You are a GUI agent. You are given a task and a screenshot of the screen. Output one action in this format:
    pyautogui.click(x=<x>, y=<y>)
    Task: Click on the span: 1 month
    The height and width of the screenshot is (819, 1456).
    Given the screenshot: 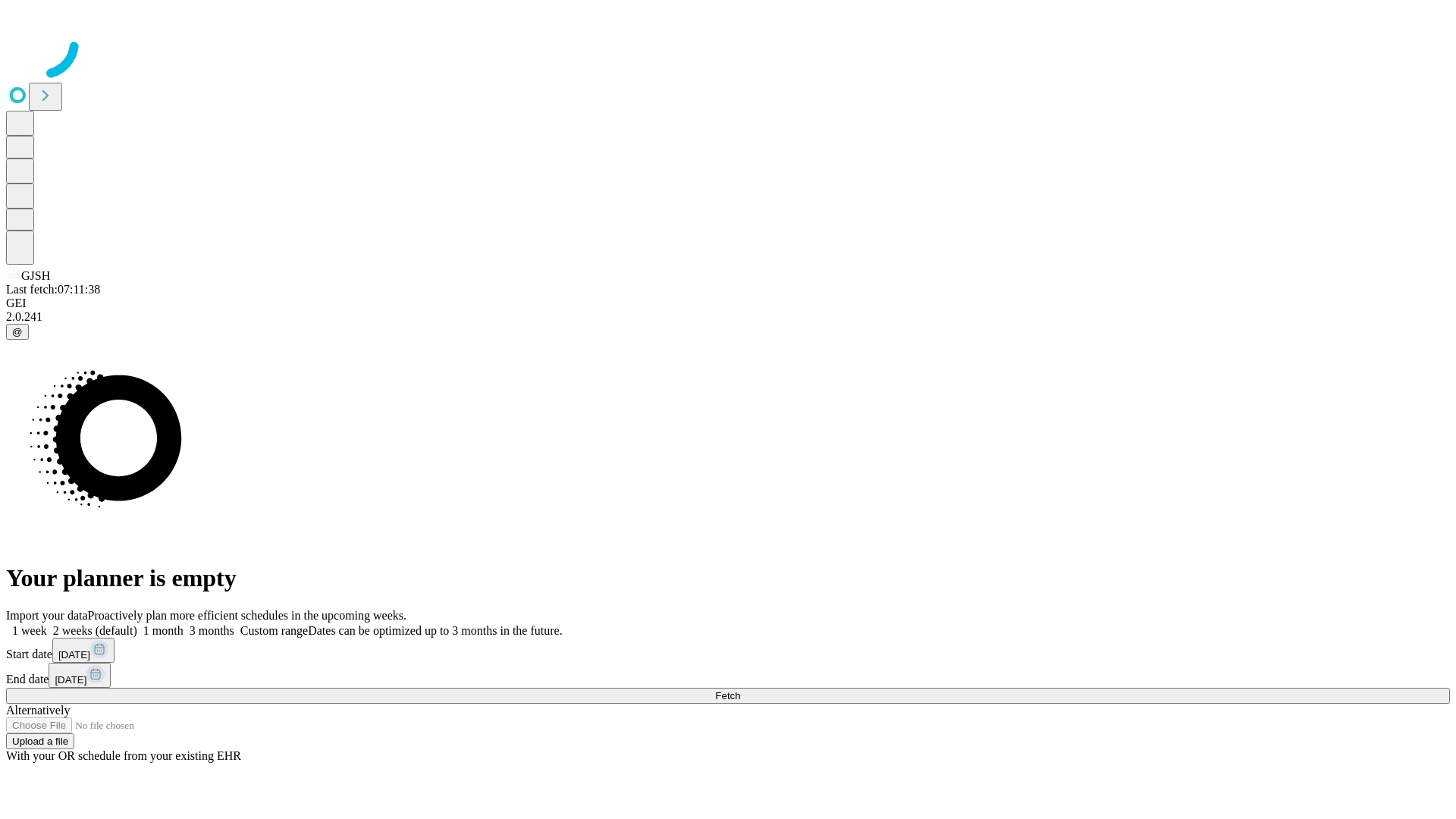 What is the action you would take?
    pyautogui.click(x=163, y=630)
    